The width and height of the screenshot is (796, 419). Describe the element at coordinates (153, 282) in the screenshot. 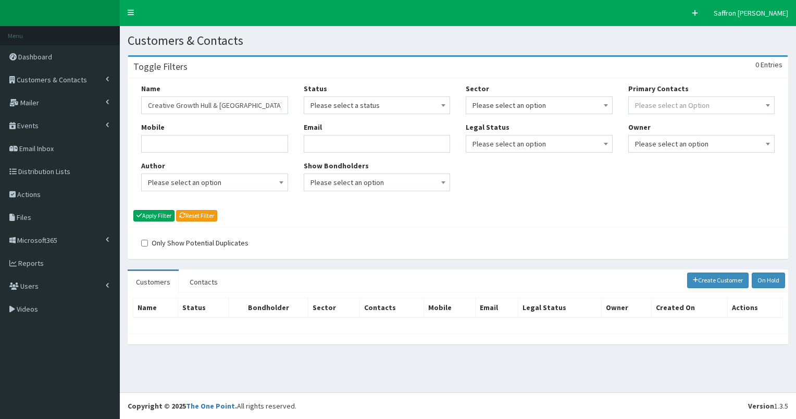

I see `a: Customers` at that location.